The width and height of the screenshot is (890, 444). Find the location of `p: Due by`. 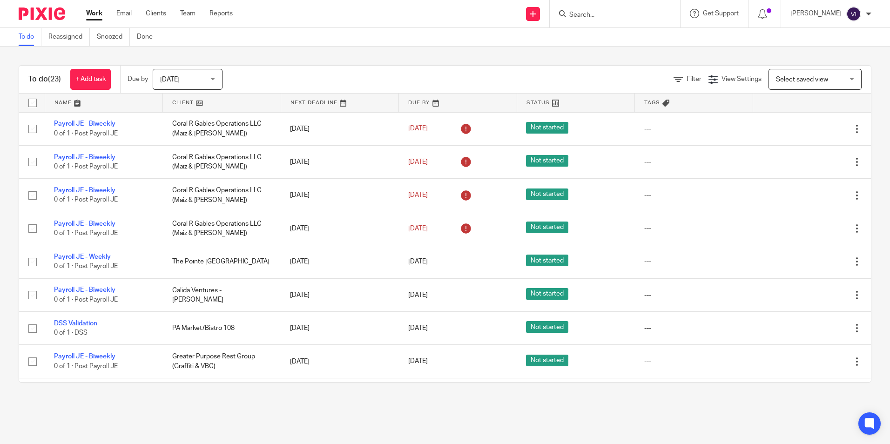

p: Due by is located at coordinates (138, 79).